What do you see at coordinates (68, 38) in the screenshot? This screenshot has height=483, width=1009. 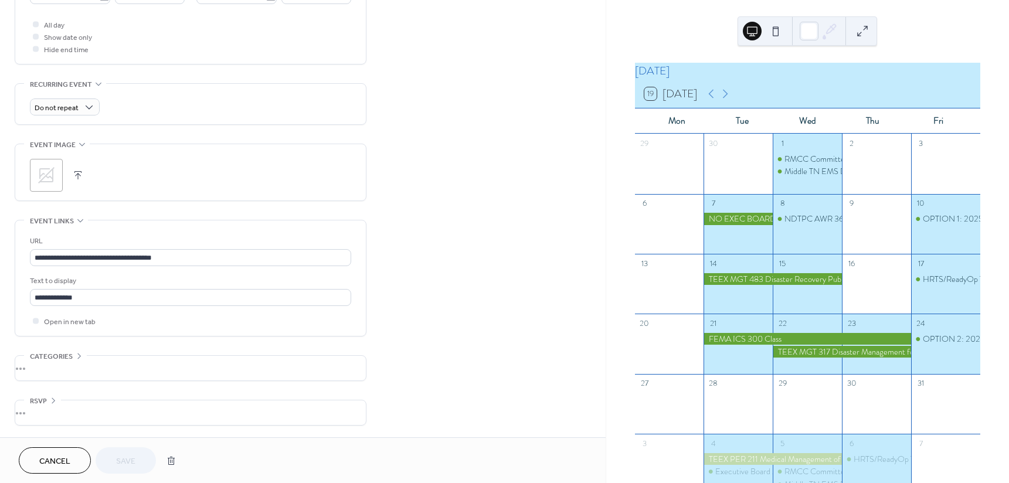 I see `span: Show date only` at bounding box center [68, 38].